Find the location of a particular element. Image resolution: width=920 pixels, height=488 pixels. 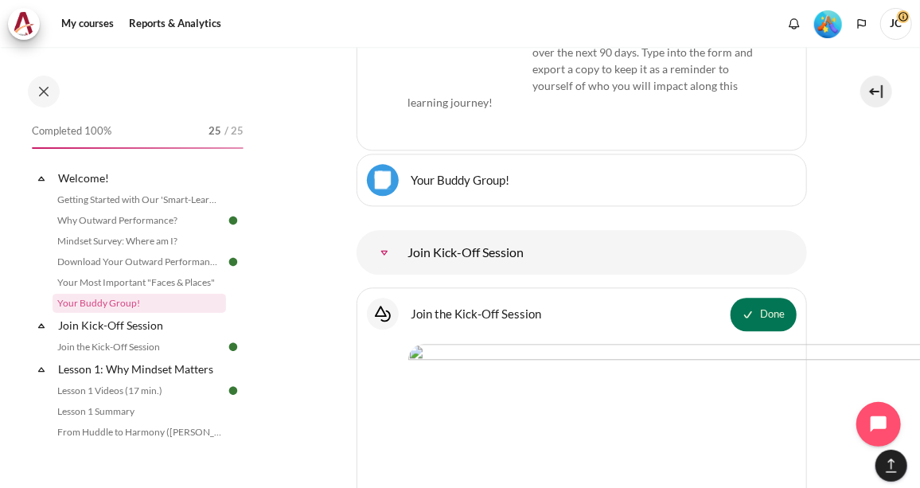

button: [[backtotopbutton]] is located at coordinates (891, 465).